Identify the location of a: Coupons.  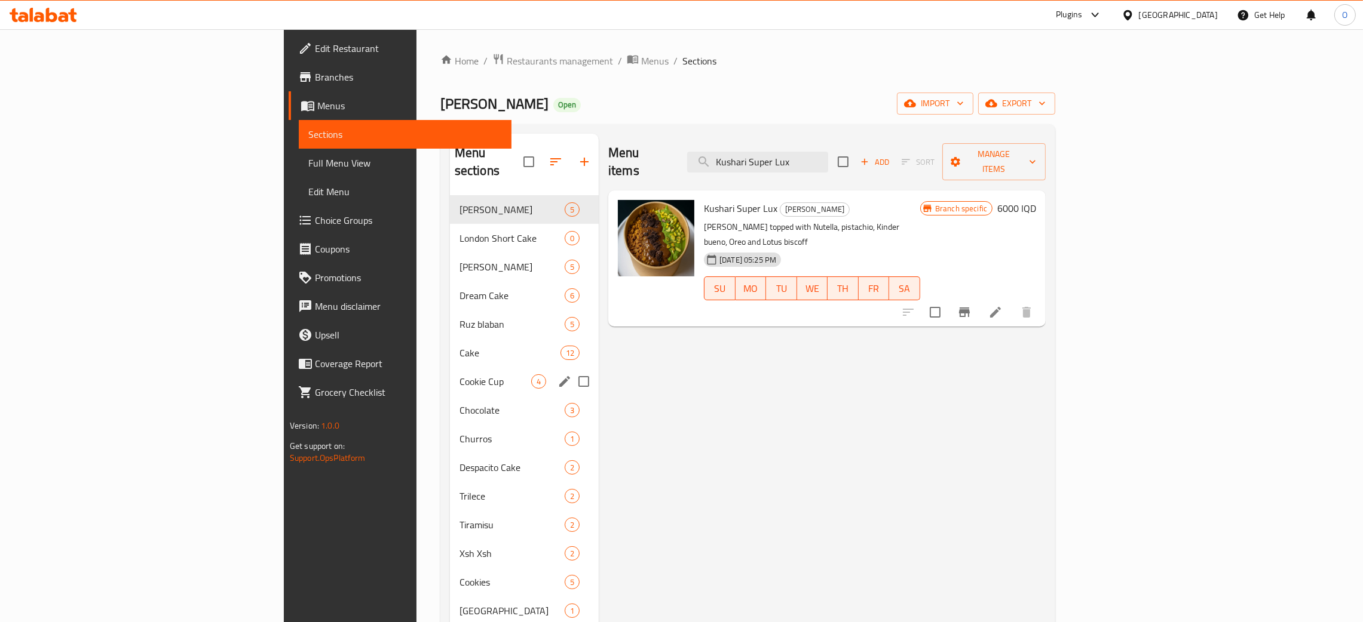
(400, 249).